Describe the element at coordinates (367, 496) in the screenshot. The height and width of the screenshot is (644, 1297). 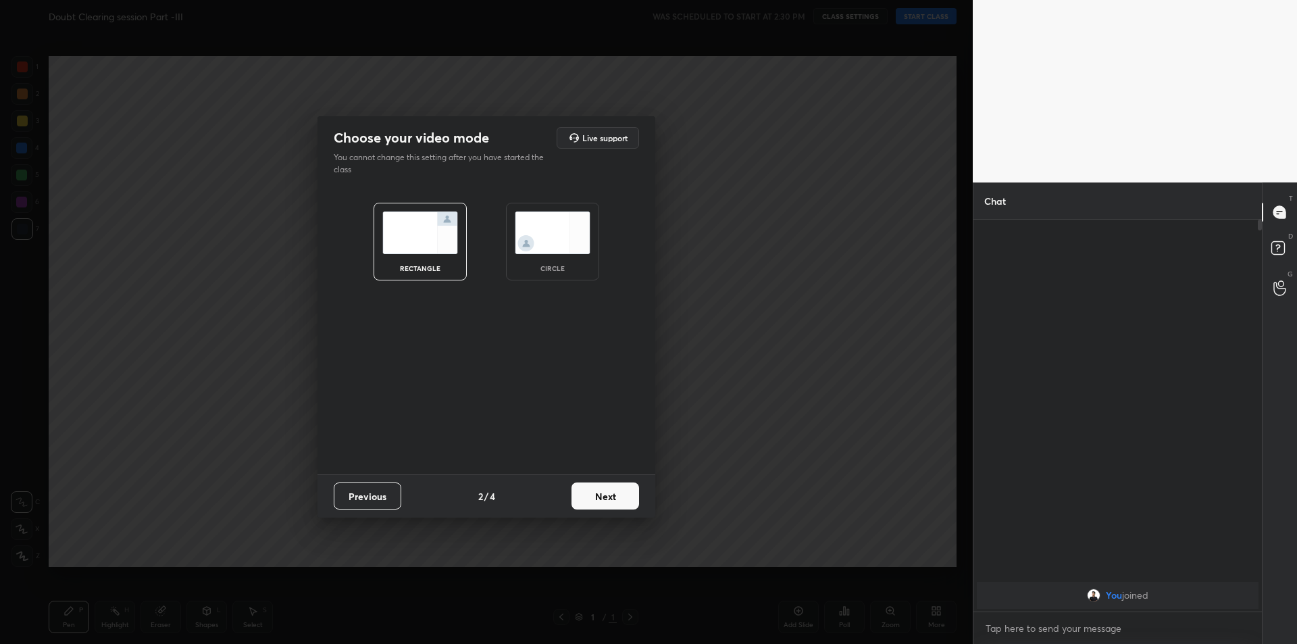
I see `button: Previous` at that location.